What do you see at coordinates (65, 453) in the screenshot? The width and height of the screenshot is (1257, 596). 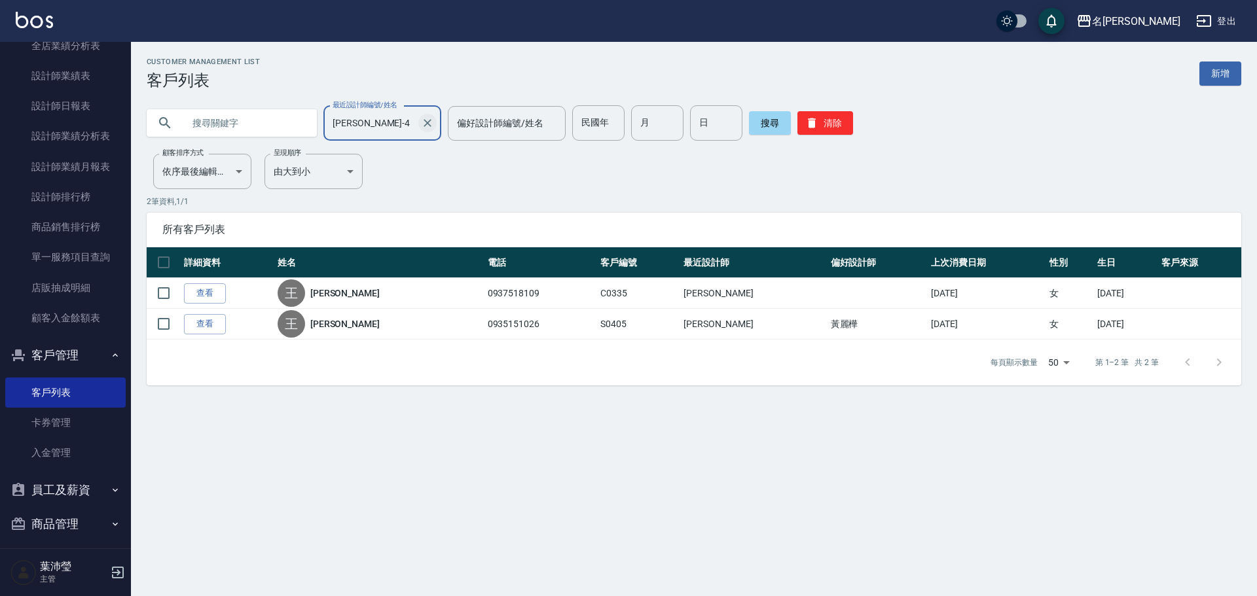 I see `a: 入金管理` at bounding box center [65, 453].